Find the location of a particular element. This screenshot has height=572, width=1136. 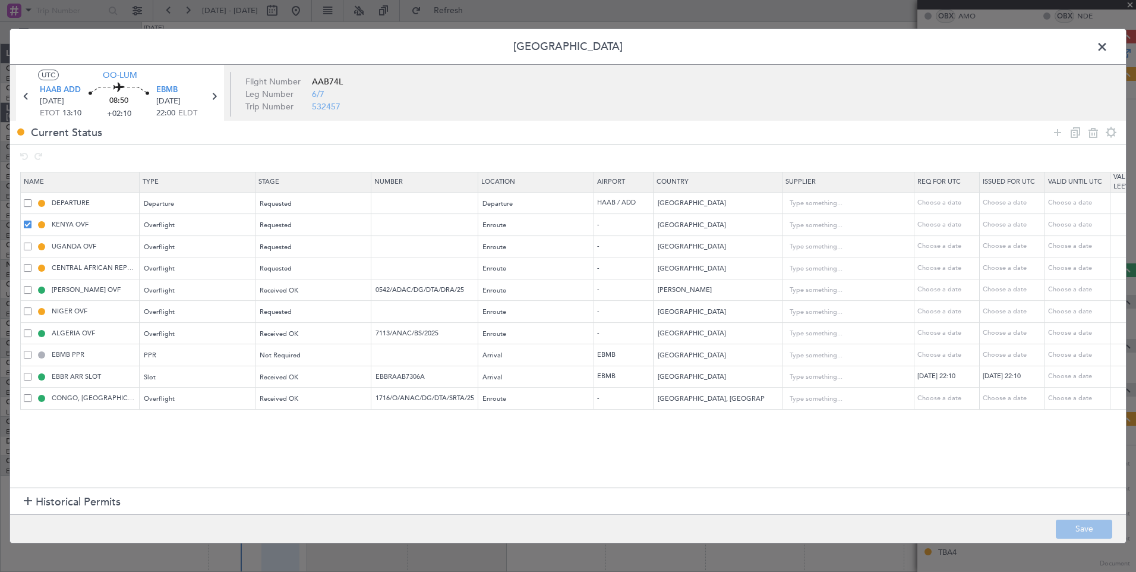

span: Req For Utc is located at coordinates (939, 181).